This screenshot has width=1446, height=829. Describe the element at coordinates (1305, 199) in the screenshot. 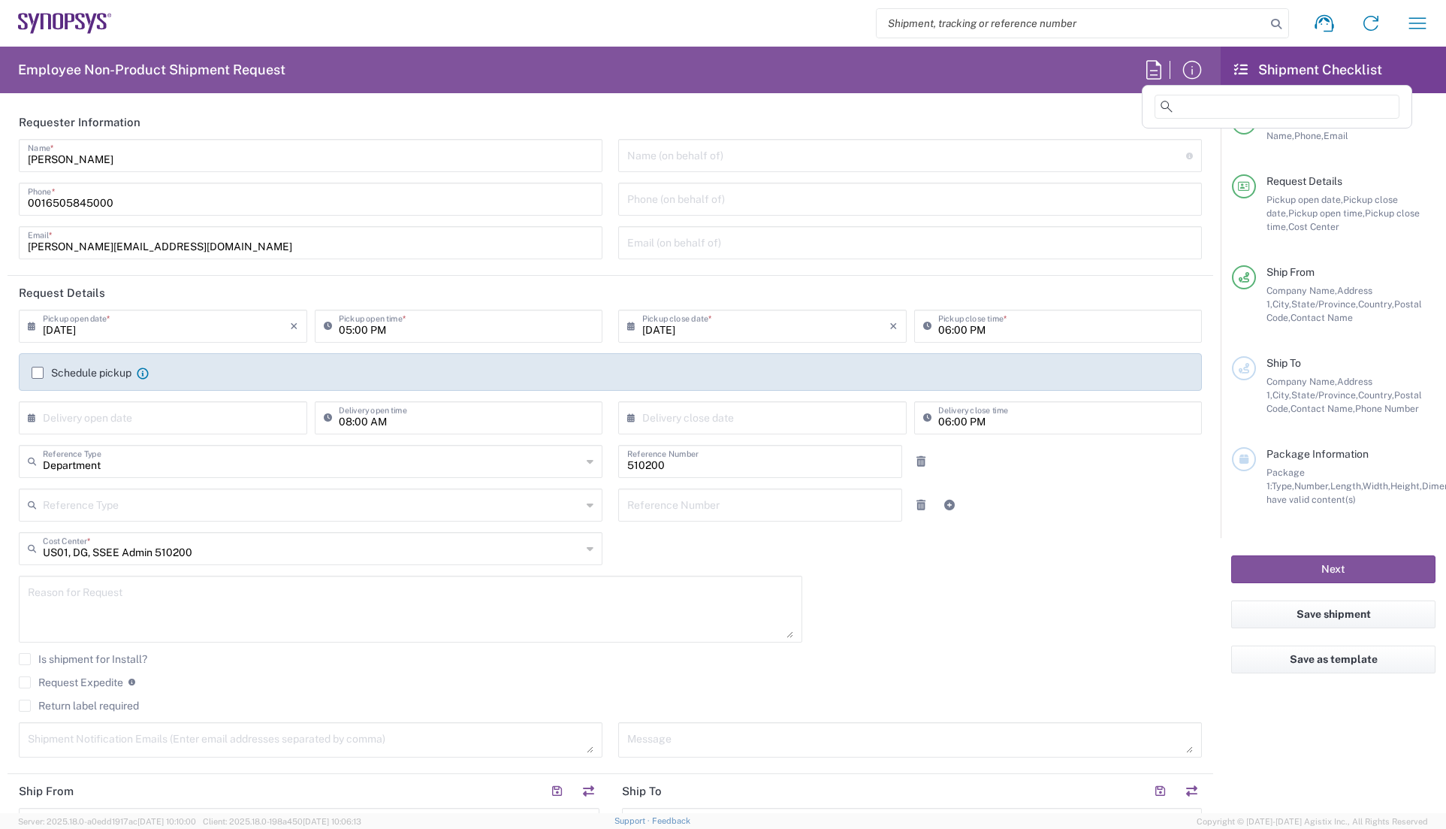

I see `span: Pickup open date,` at that location.